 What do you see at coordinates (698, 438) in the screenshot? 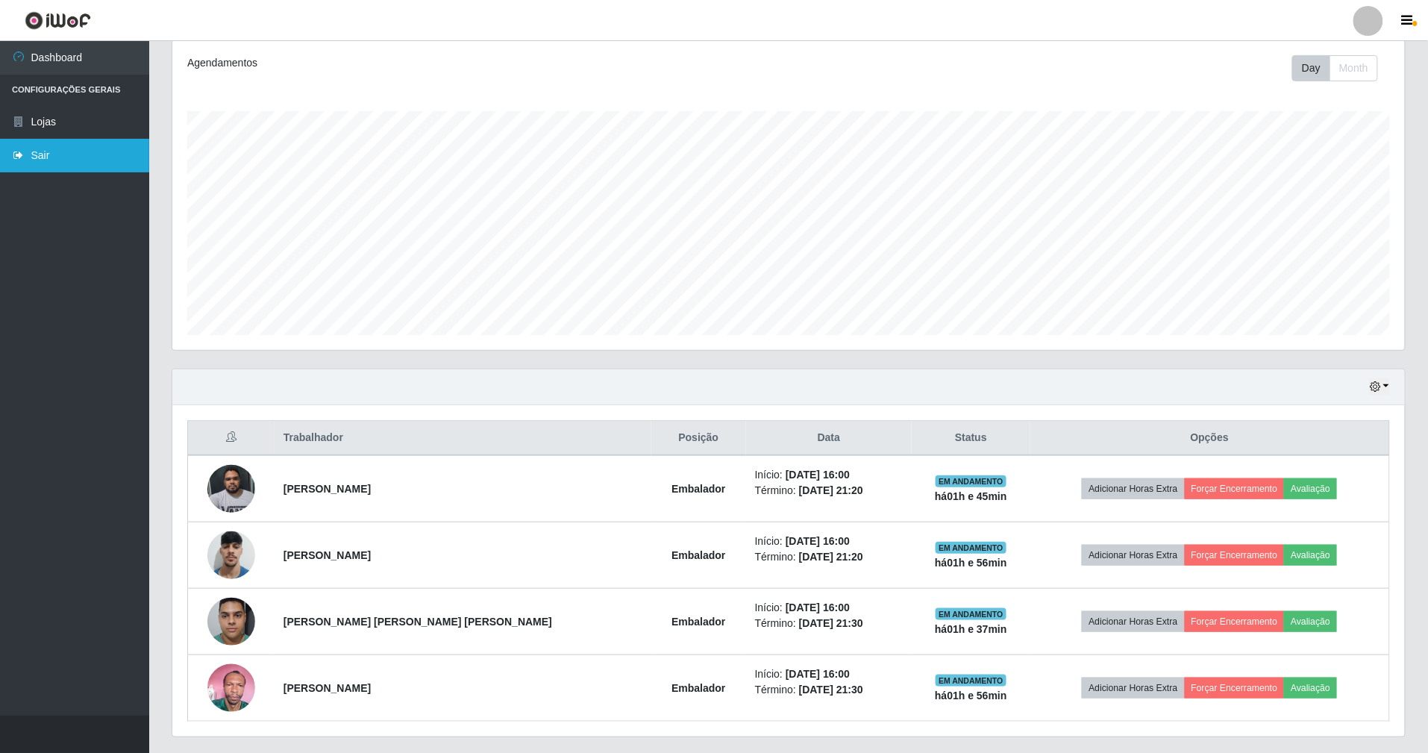
I see `th: Posição` at bounding box center [698, 438].